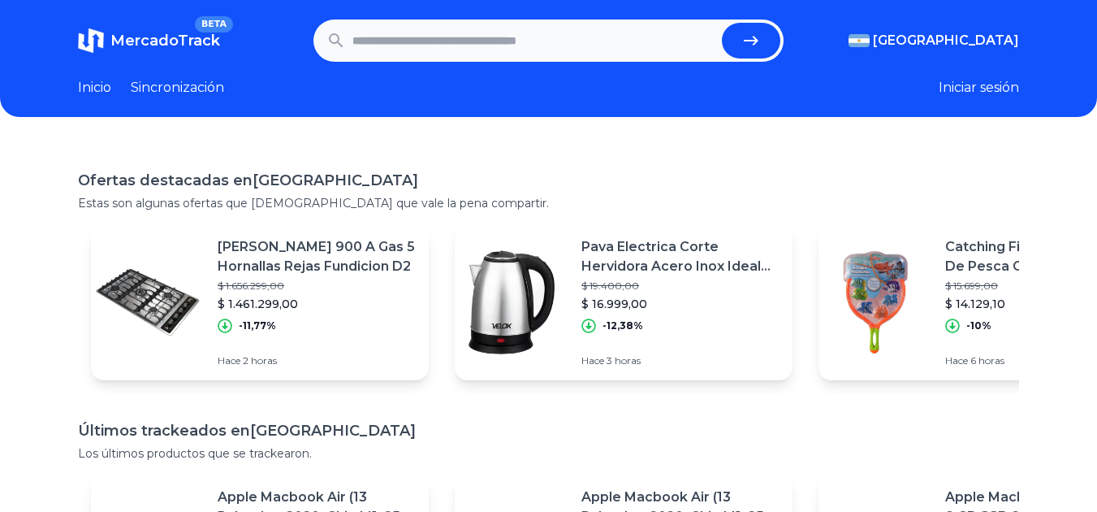 The height and width of the screenshot is (512, 1097). What do you see at coordinates (979, 325) in the screenshot?
I see `font: -10%` at bounding box center [979, 325].